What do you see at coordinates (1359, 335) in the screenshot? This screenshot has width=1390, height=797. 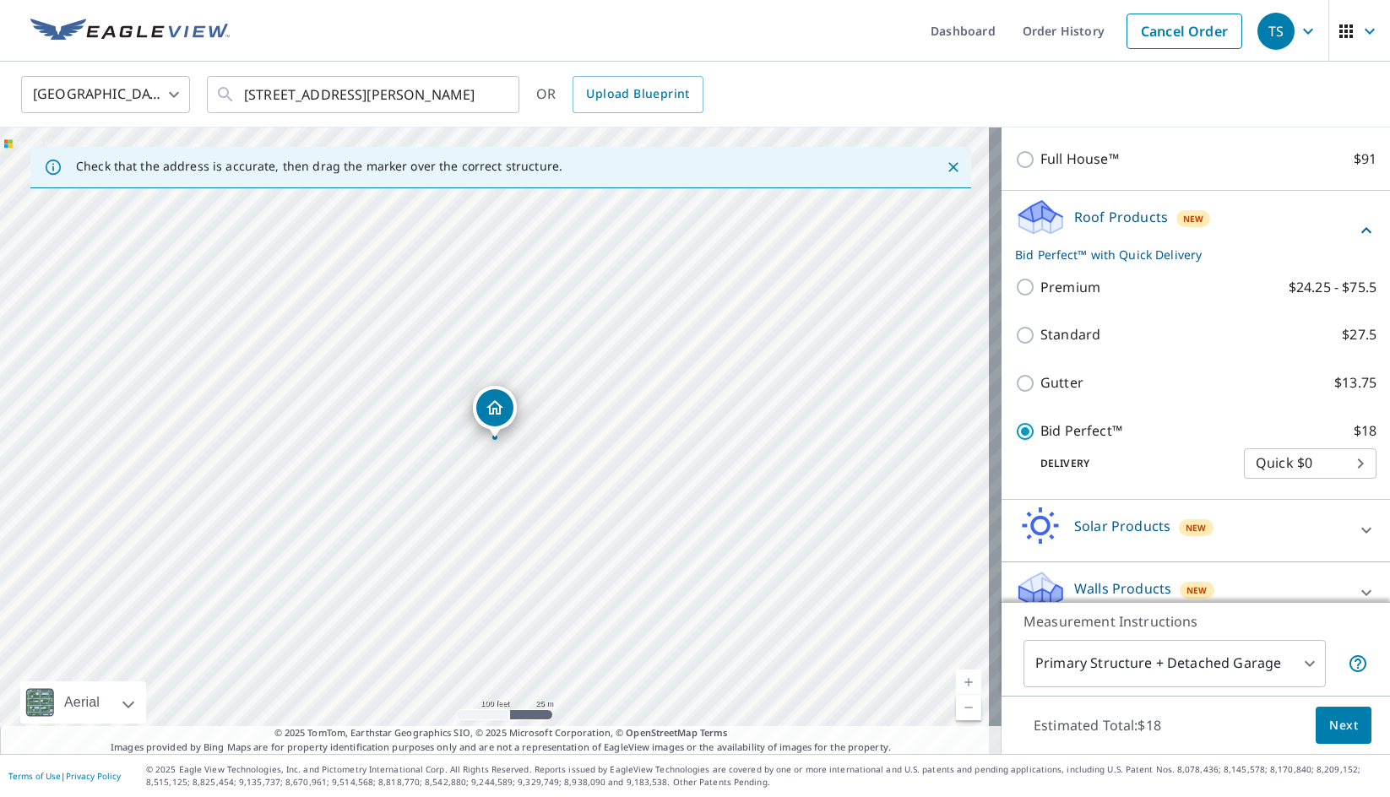 I see `p: $27.5` at bounding box center [1359, 335].